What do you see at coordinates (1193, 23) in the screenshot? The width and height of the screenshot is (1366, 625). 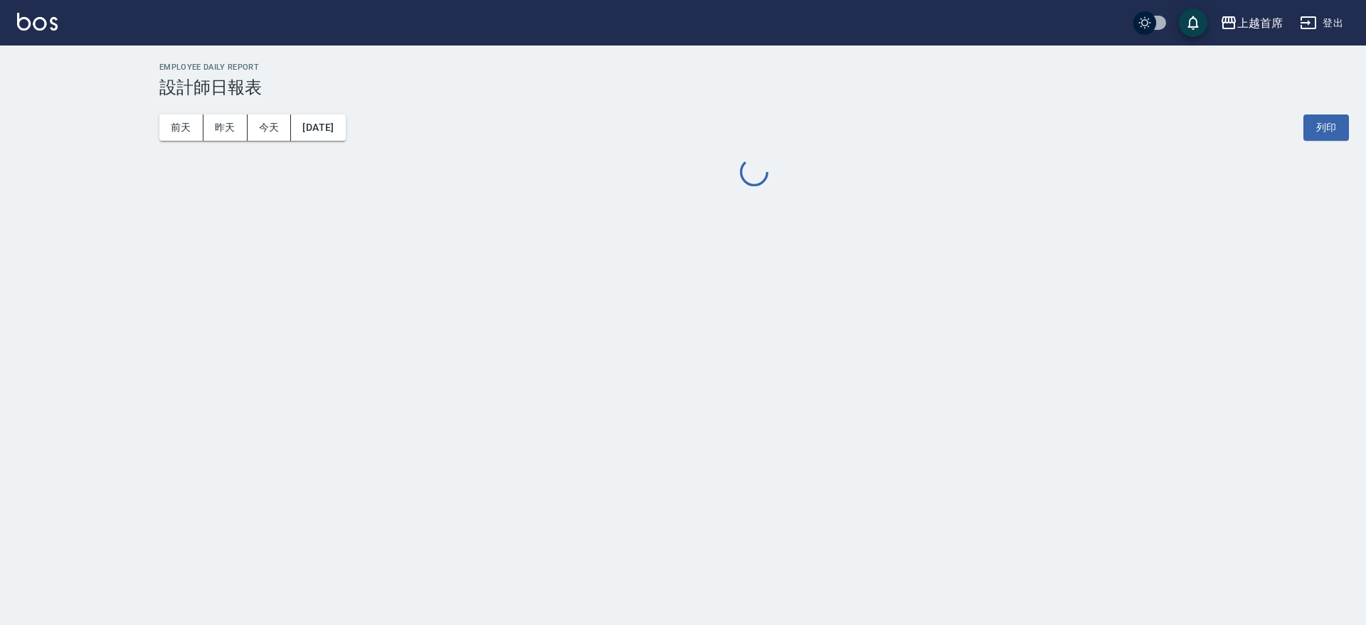 I see `button: save` at bounding box center [1193, 23].